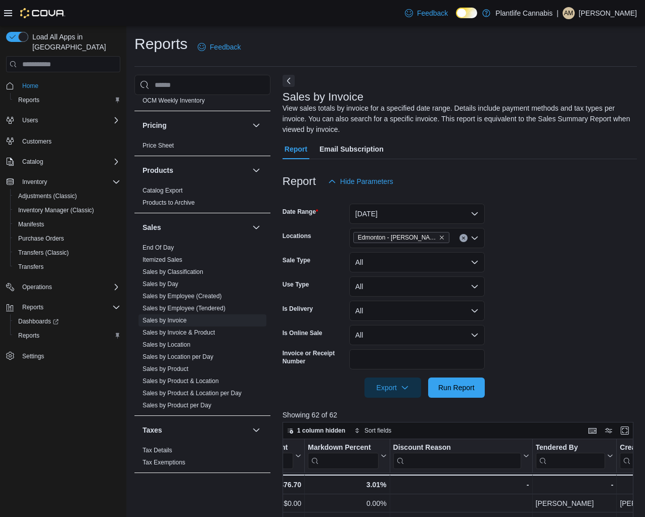 The image size is (645, 517). Describe the element at coordinates (42, 13) in the screenshot. I see `img: Cova` at that location.